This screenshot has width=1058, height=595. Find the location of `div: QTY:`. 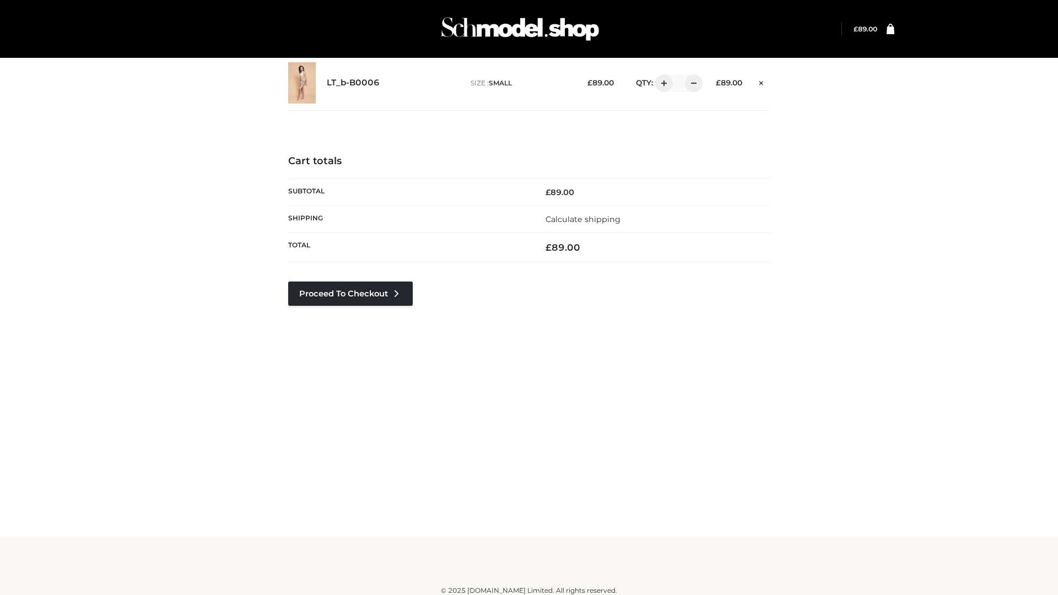

div: QTY: is located at coordinates (662, 83).